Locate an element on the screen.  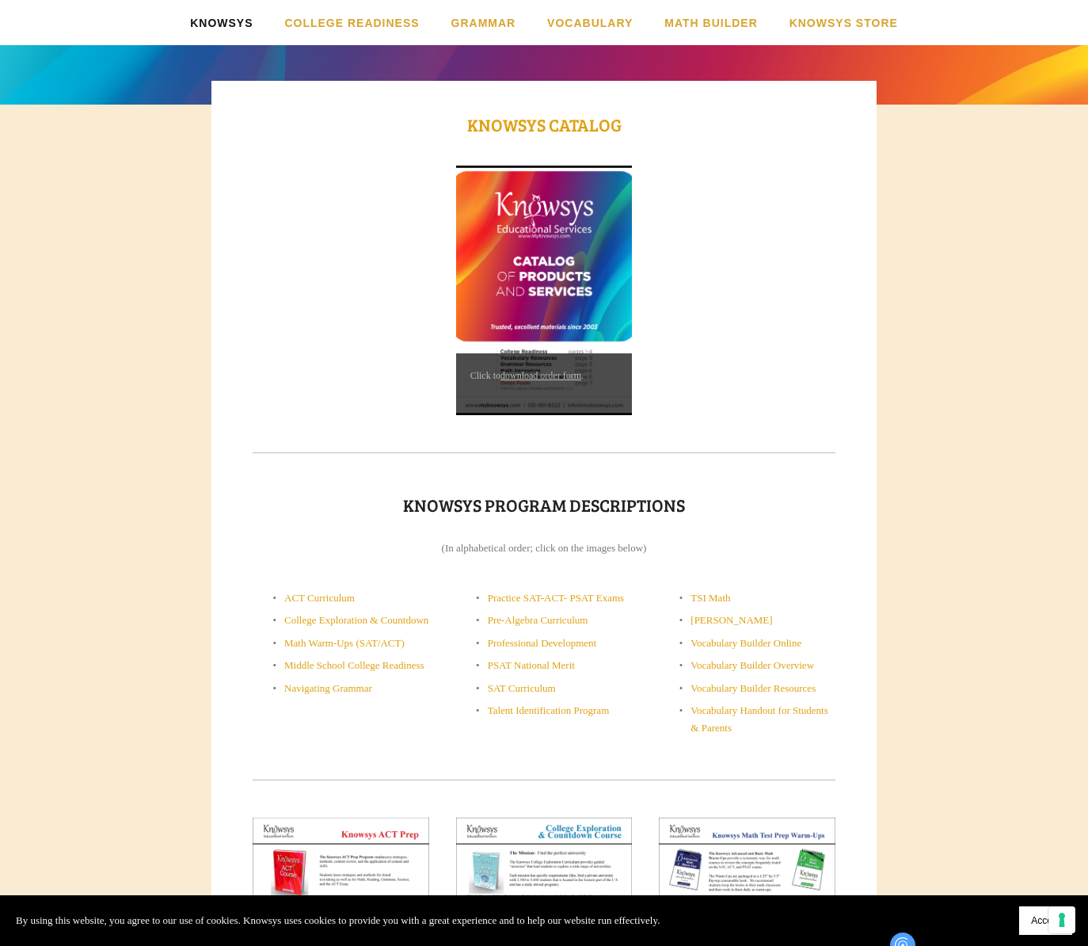
p: (In alphabetical order; click on the images below) is located at coordinates (544, 548).